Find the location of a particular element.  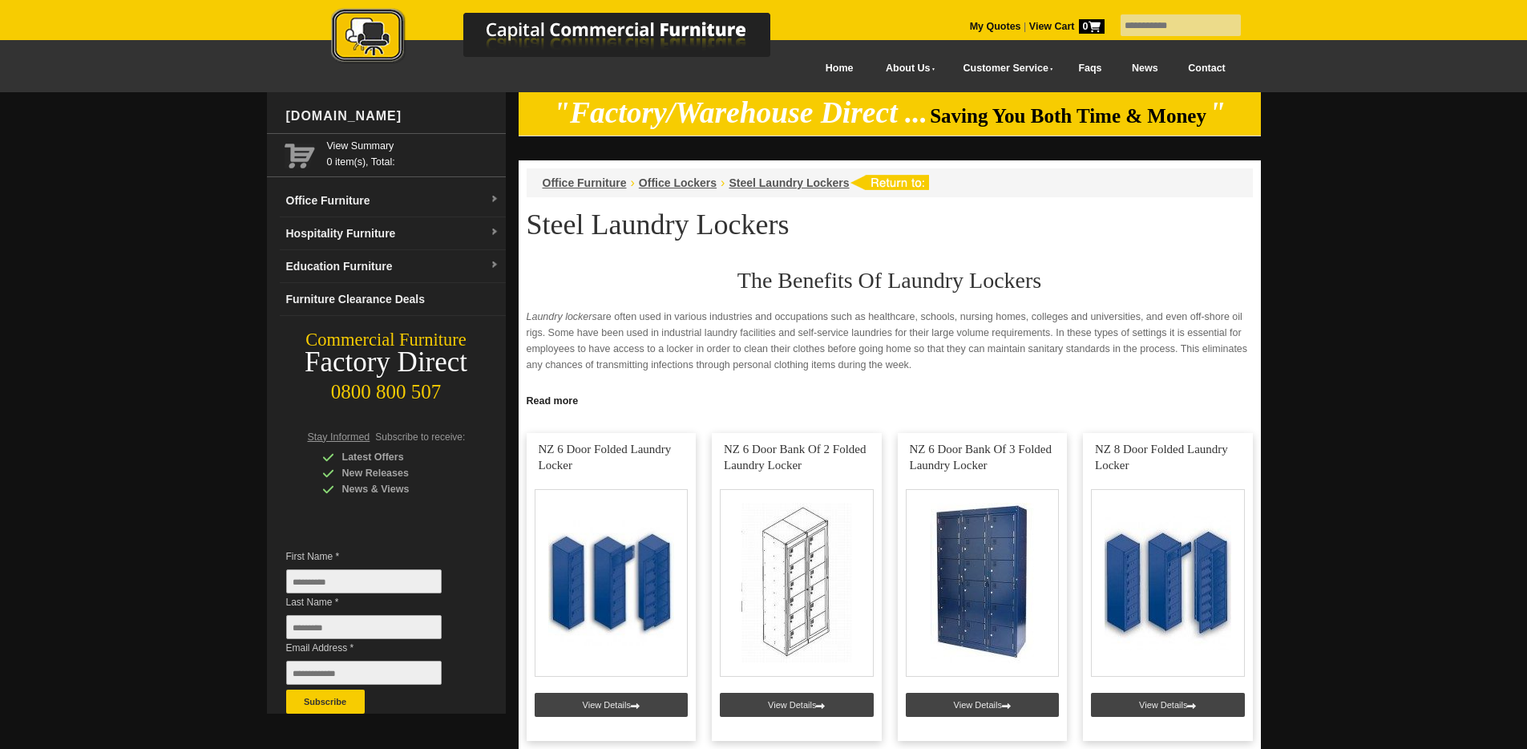

span: First Name * is located at coordinates (376, 556).